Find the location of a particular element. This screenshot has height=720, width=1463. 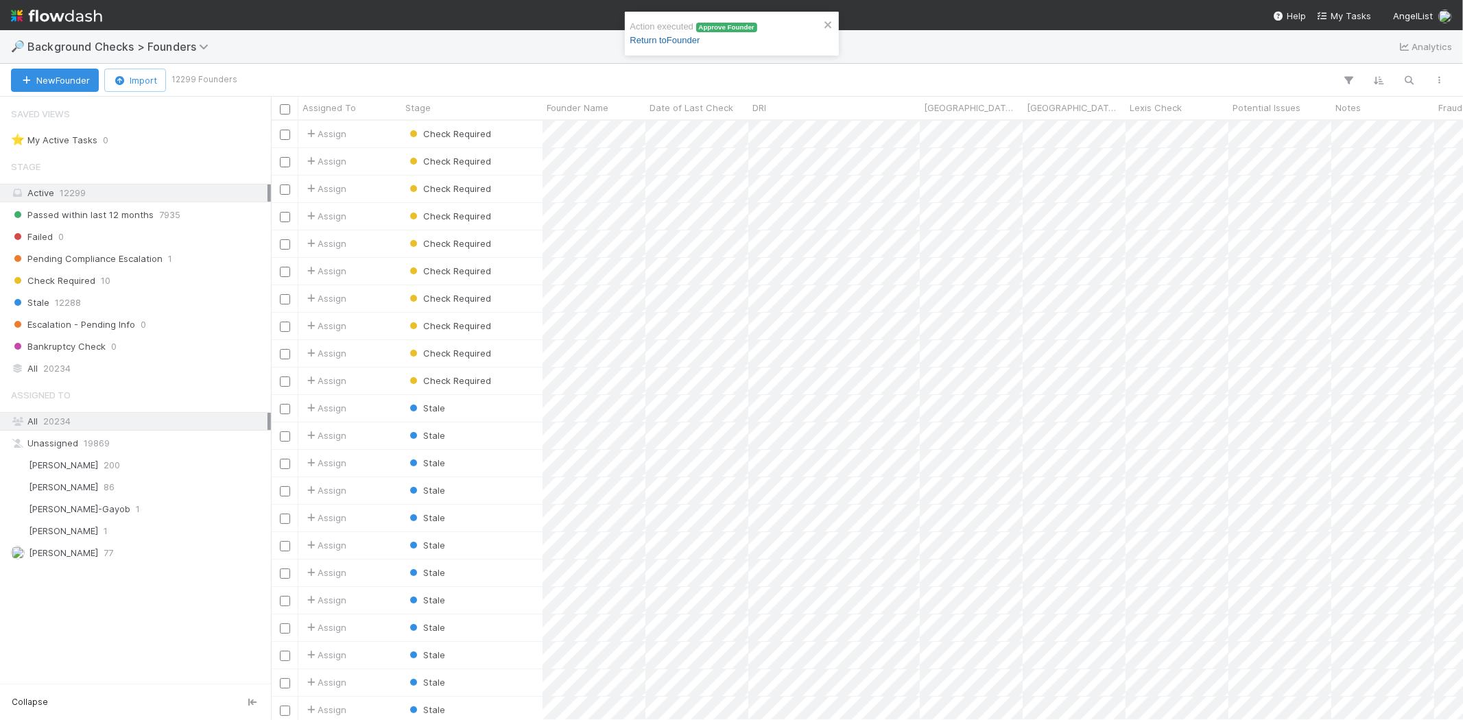

img: avatar_ddac2f35-6c49-494a-9355-db49d32eca49.png is located at coordinates (18, 553).